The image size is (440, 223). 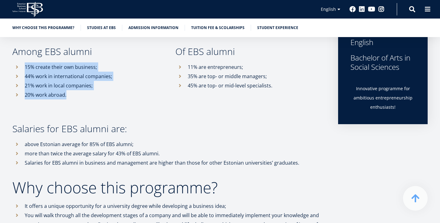 What do you see at coordinates (32, 88) in the screenshot?
I see `span: Impactful Entrepreneurship` at bounding box center [32, 88].